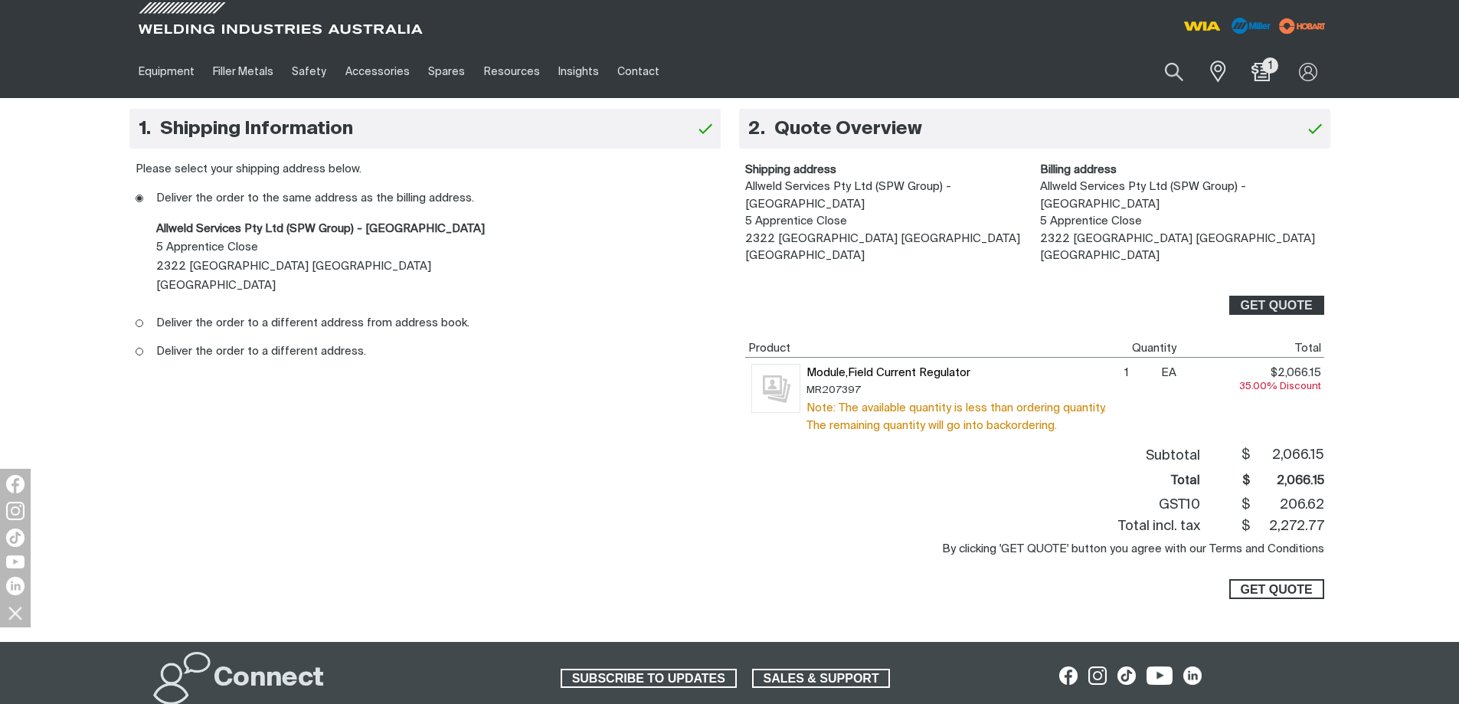 The width and height of the screenshot is (1459, 704). What do you see at coordinates (649, 678) in the screenshot?
I see `a: SUBSCRIBE TO UPDATES` at bounding box center [649, 678].